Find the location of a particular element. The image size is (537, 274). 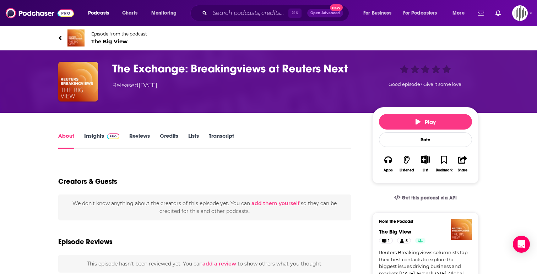

button: Share is located at coordinates (463, 164).